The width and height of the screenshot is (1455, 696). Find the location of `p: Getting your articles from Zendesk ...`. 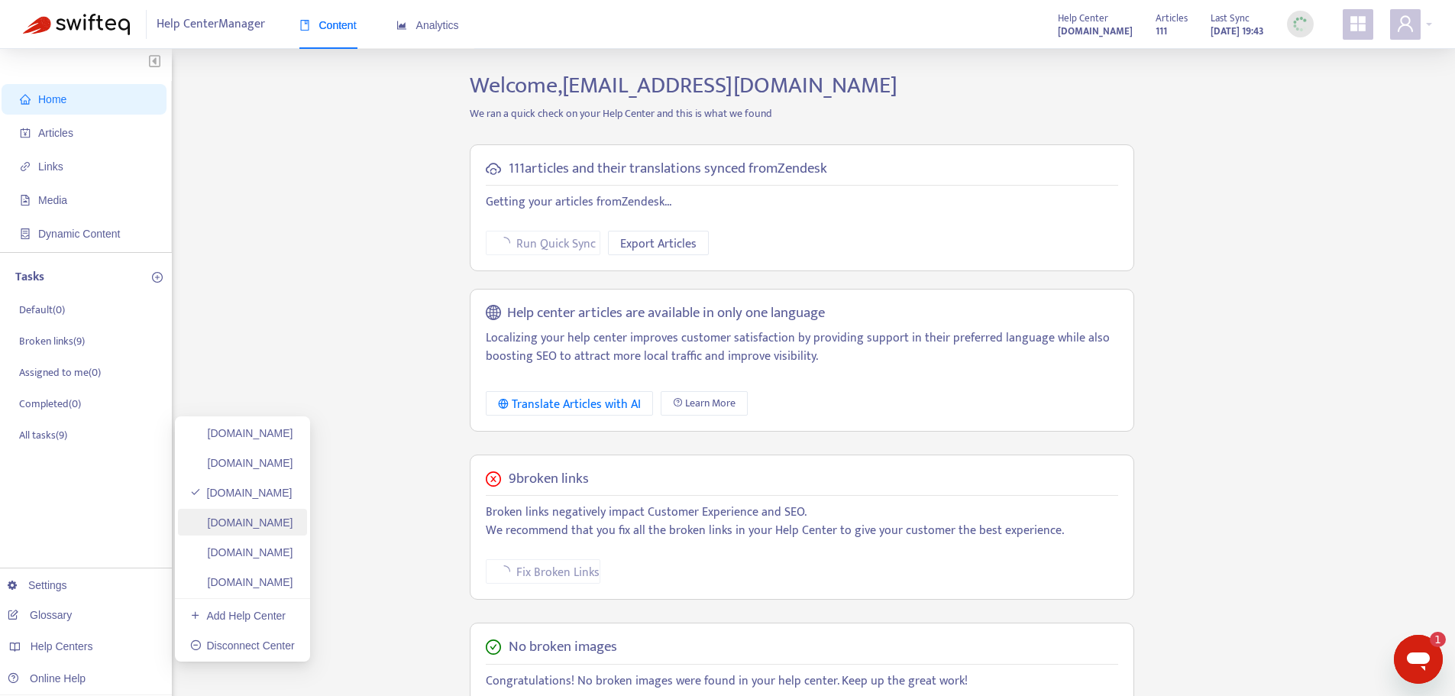

p: Getting your articles from Zendesk ... is located at coordinates (802, 202).